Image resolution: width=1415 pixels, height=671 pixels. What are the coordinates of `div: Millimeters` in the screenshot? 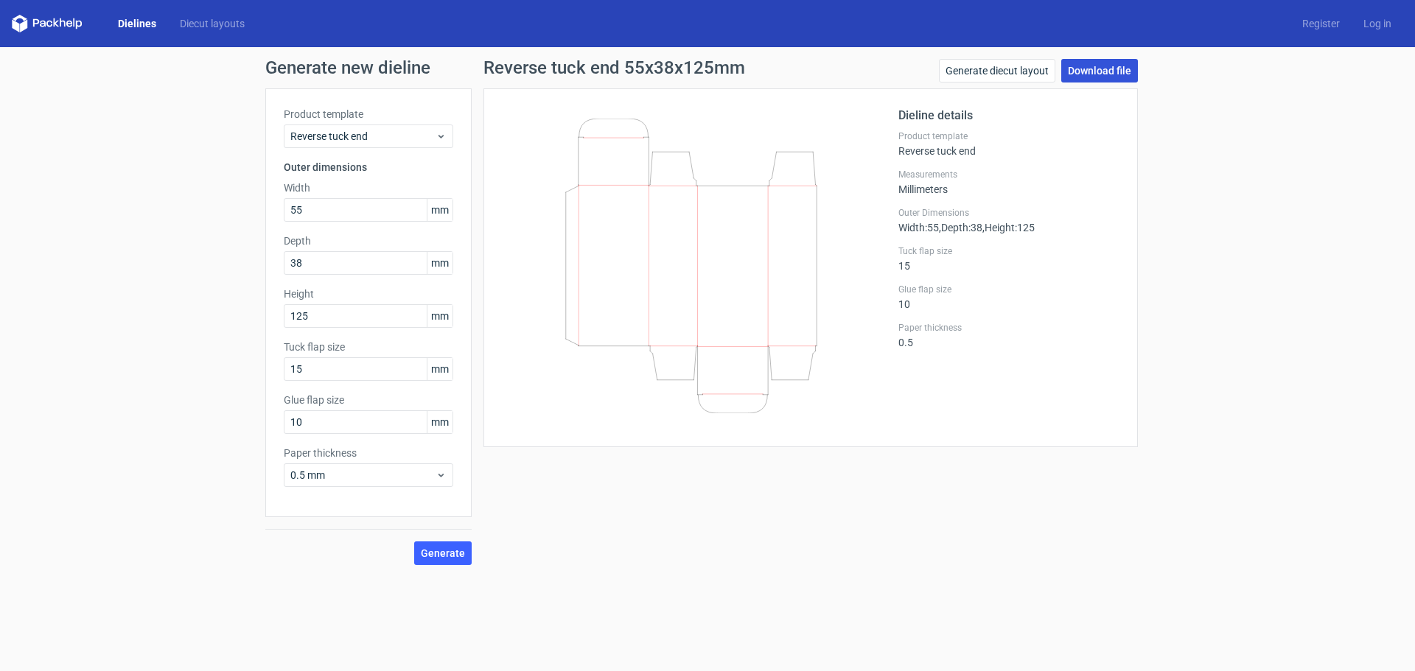 It's located at (1009, 182).